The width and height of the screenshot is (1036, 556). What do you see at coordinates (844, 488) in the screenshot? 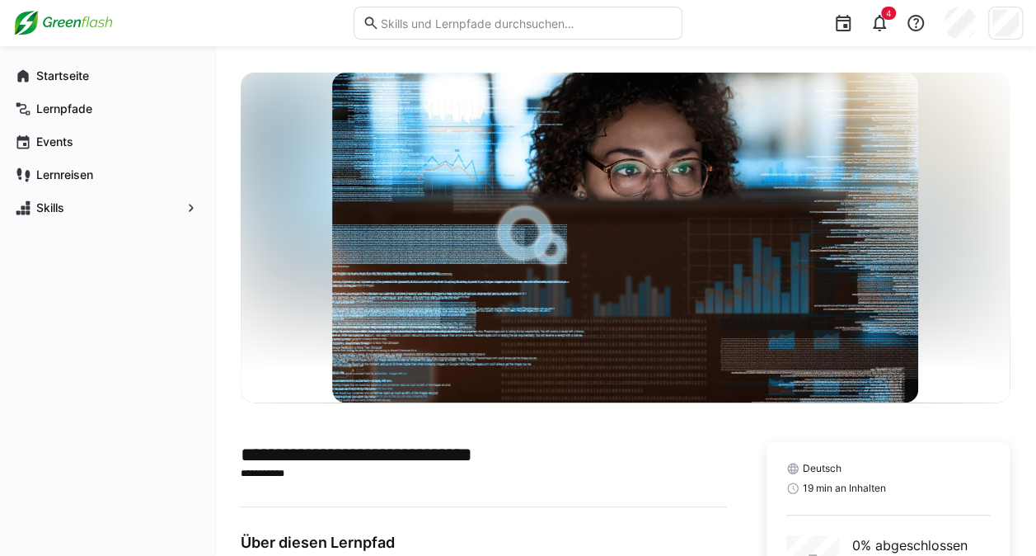
I see `span: 19 min an Inhalten` at bounding box center [844, 488].